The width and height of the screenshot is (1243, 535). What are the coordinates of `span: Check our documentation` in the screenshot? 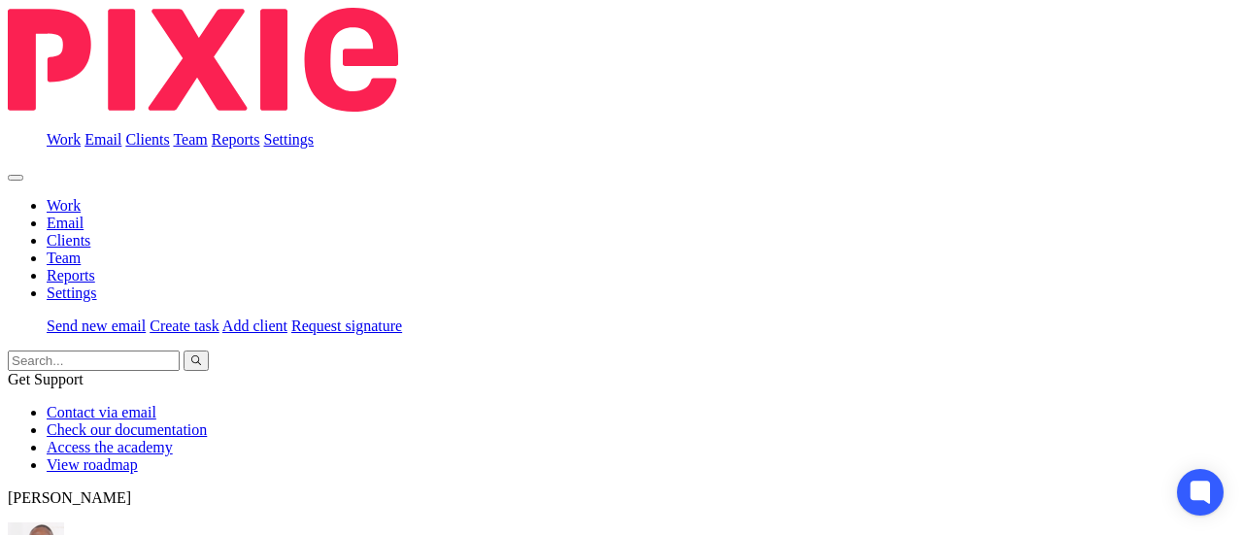 It's located at (126, 429).